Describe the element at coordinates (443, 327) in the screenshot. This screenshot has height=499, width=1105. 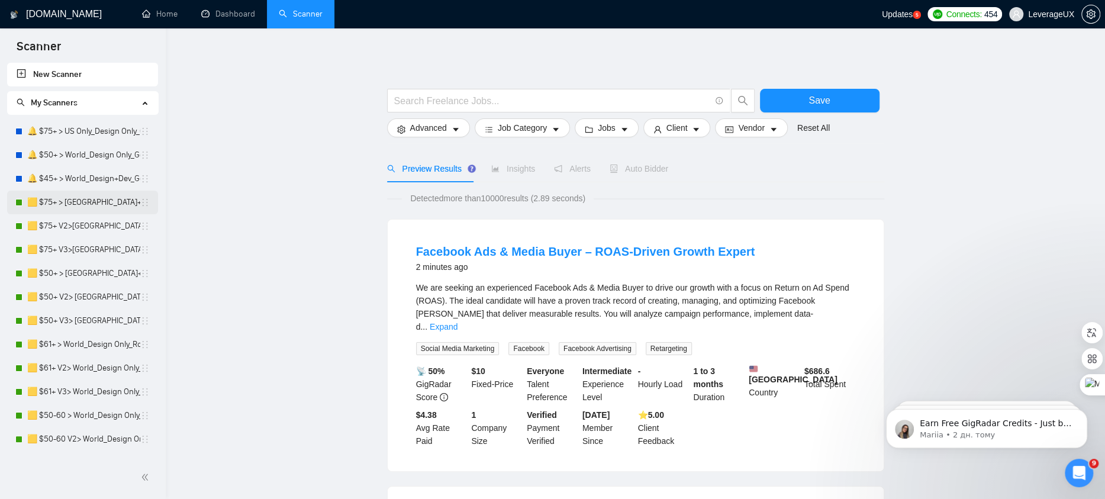
I see `a: Expand` at that location.